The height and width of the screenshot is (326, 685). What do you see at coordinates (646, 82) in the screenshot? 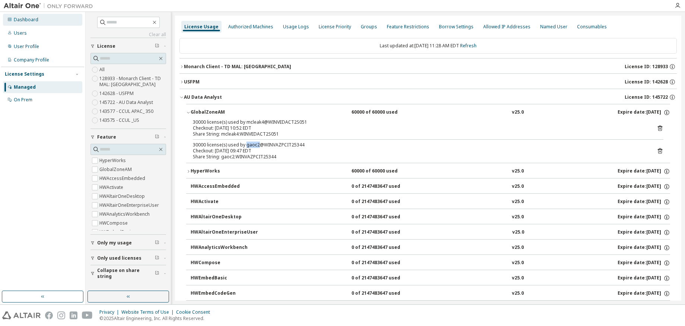
I see `span: License ID: 142628` at bounding box center [646, 82].